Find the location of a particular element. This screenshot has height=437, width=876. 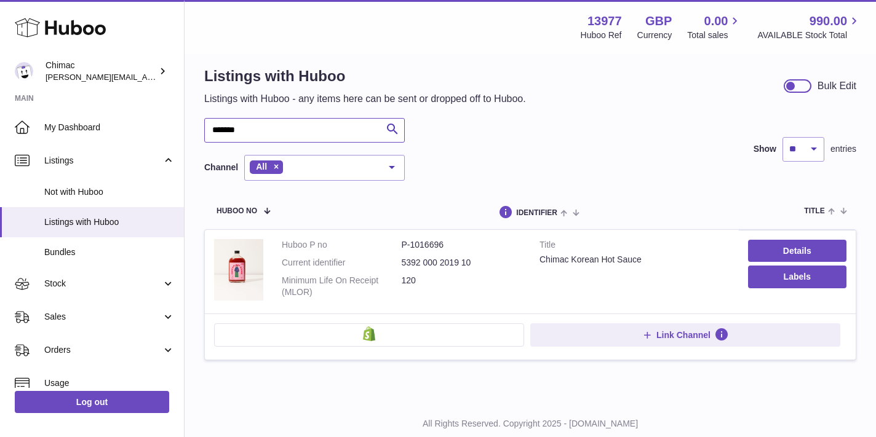

a: 0.00 Total sales is located at coordinates (714, 27).